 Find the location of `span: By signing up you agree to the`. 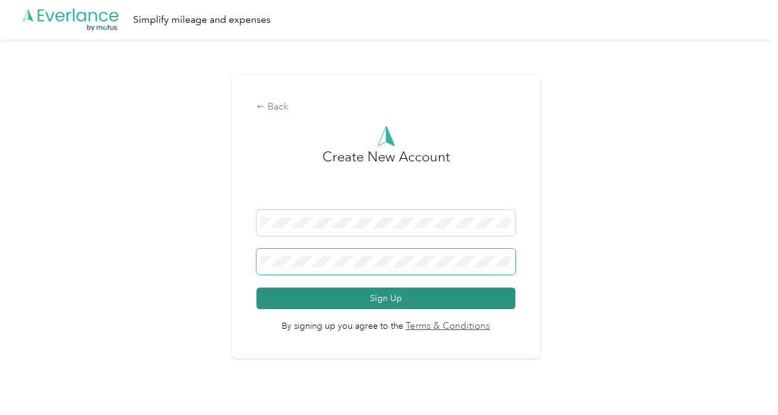

span: By signing up you agree to the is located at coordinates (385, 322).